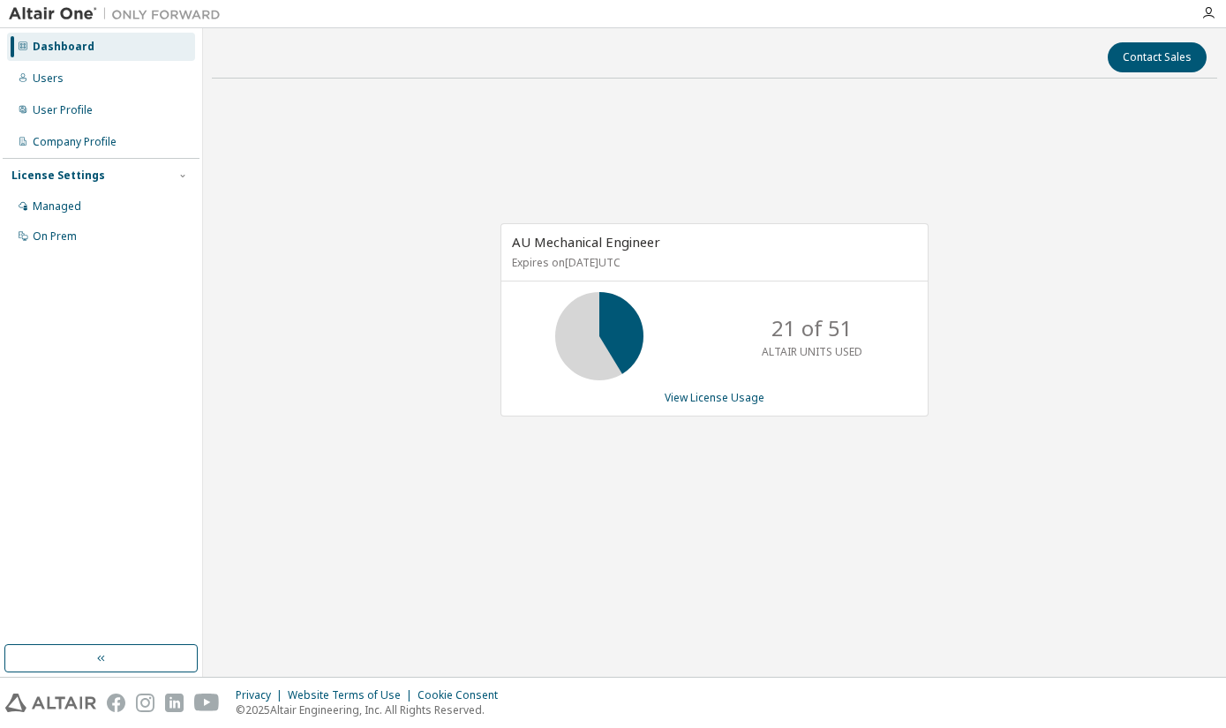 This screenshot has height=728, width=1226. What do you see at coordinates (63, 110) in the screenshot?
I see `div: User Profile` at bounding box center [63, 110].